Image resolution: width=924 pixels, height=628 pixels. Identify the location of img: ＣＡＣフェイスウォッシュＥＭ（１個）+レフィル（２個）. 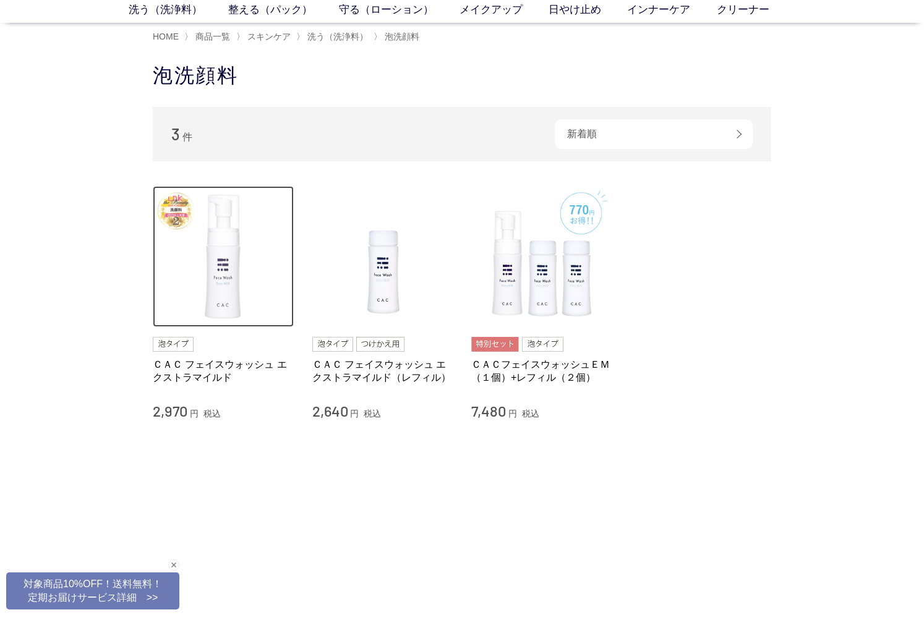
(542, 257).